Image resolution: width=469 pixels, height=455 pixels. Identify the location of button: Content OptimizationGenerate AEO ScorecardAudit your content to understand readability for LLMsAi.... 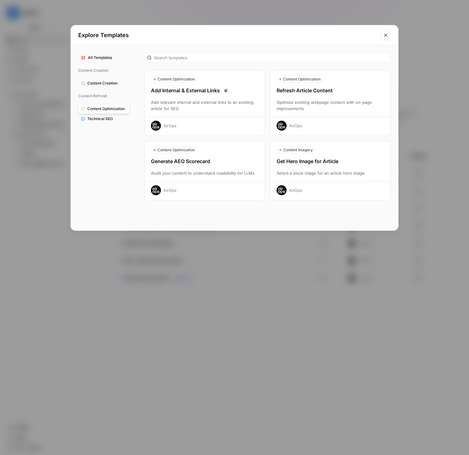
(204, 170).